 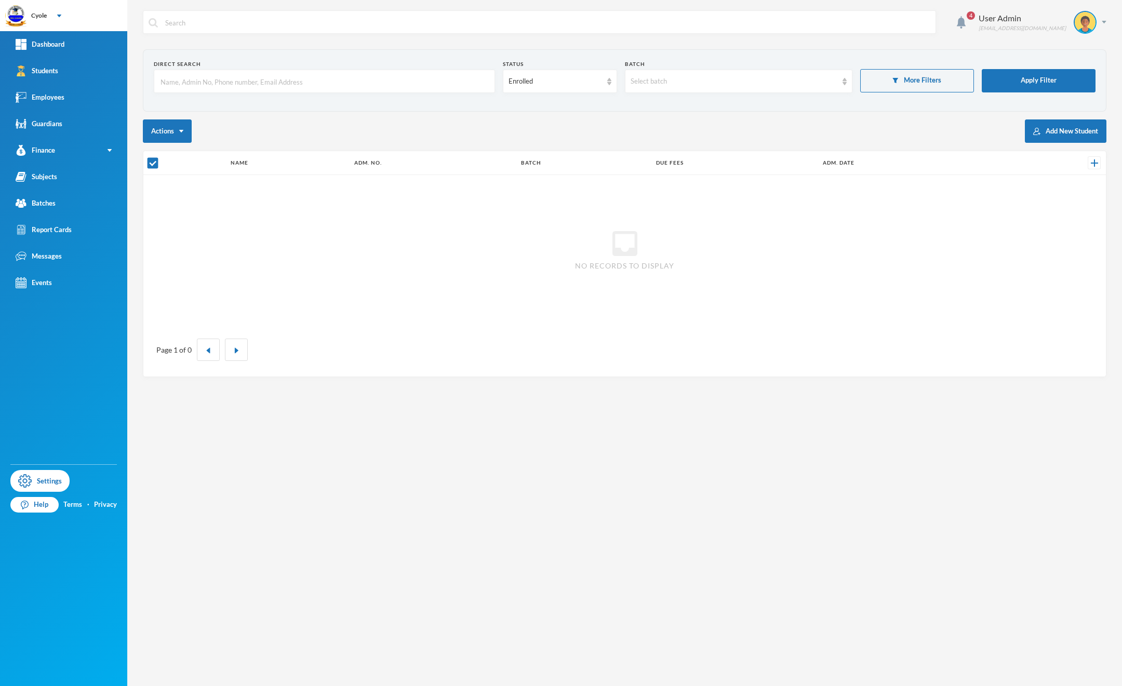 What do you see at coordinates (44, 230) in the screenshot?
I see `div: Report Cards` at bounding box center [44, 230].